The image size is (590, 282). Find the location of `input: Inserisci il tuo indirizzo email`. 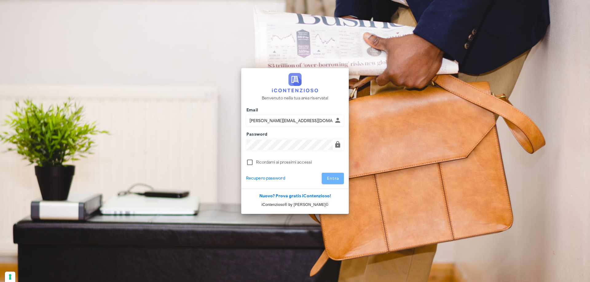

input: Inserisci il tuo indirizzo email is located at coordinates (290, 121).